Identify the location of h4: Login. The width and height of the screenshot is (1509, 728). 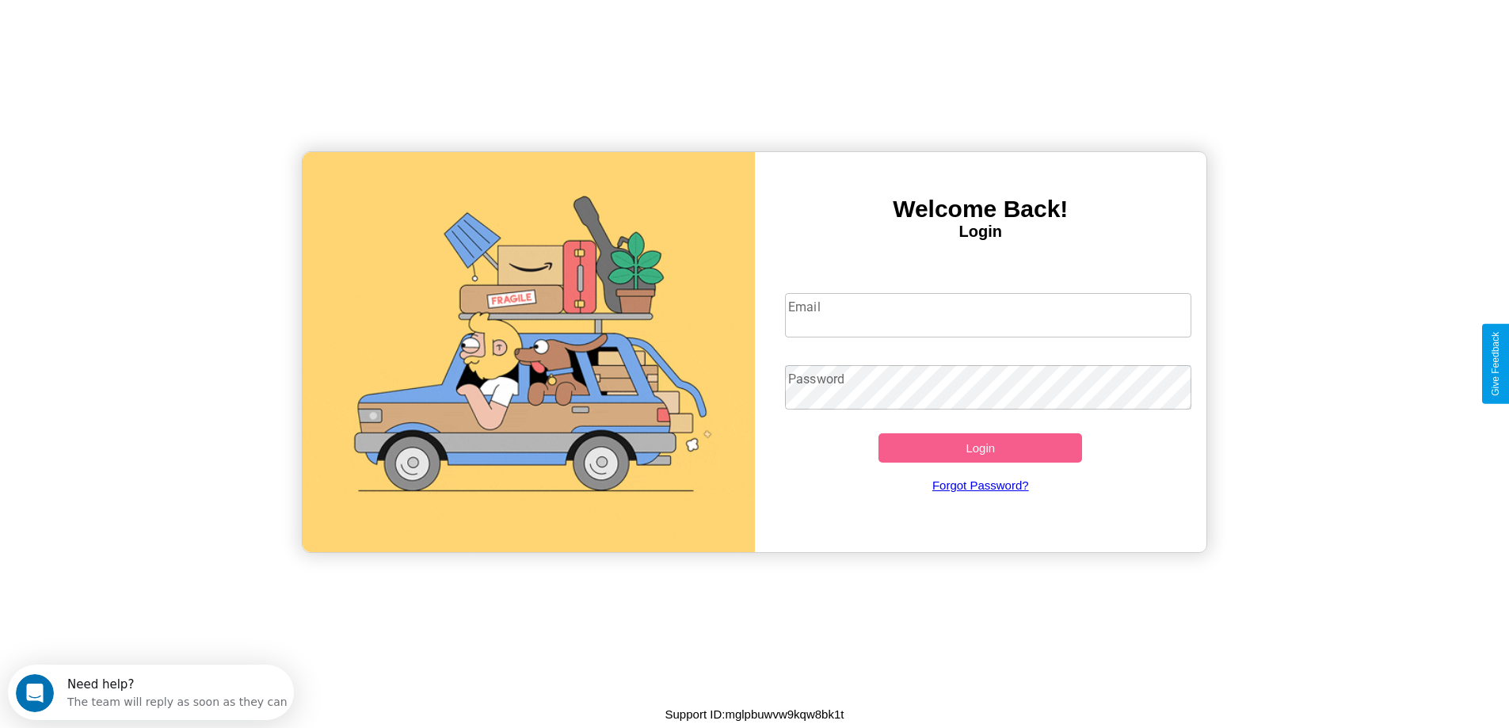
(980, 231).